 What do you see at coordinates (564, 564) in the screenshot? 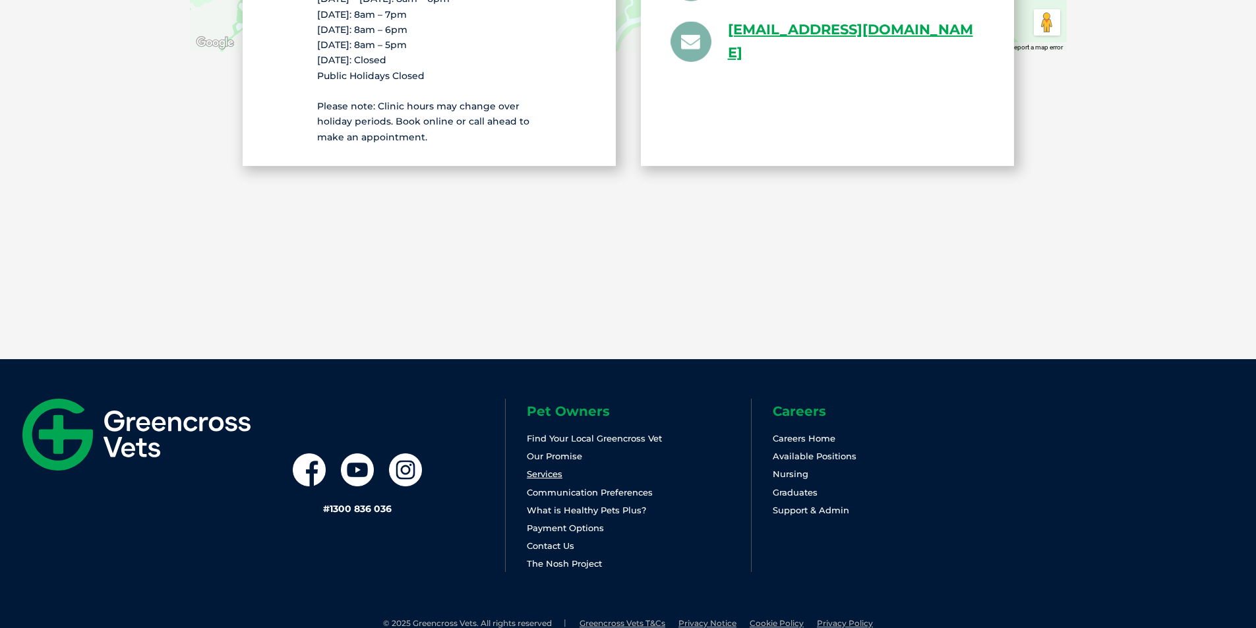
I see `a: The Nosh Project` at bounding box center [564, 564].